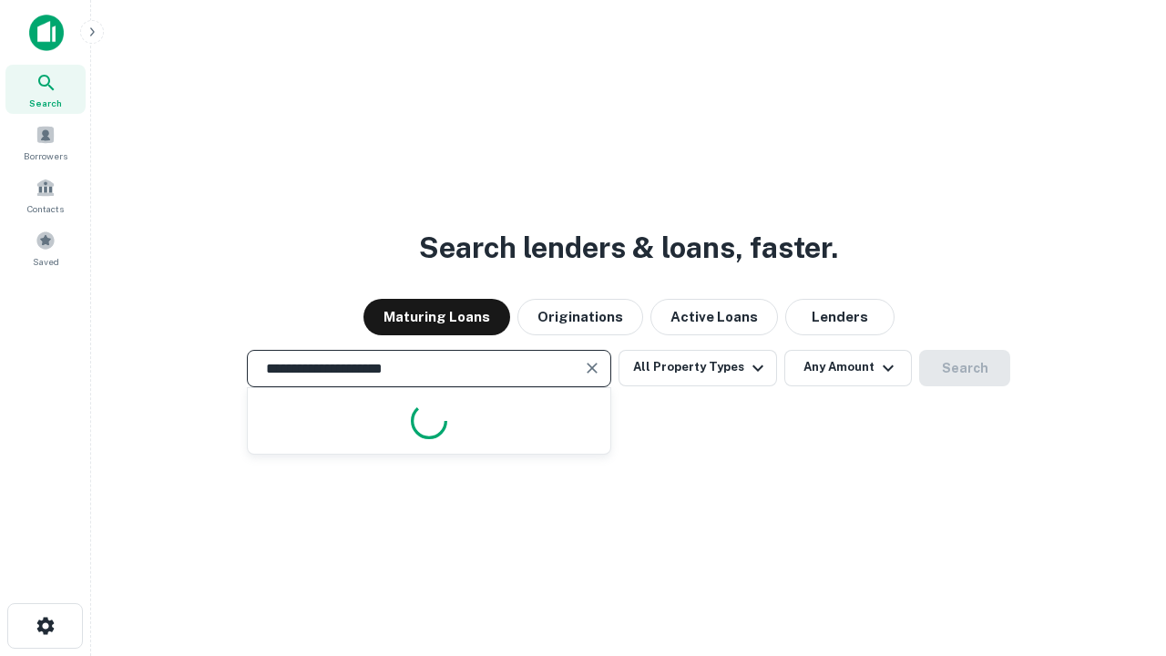 Image resolution: width=1166 pixels, height=656 pixels. Describe the element at coordinates (436, 317) in the screenshot. I see `button: Maturing Loans` at that location.